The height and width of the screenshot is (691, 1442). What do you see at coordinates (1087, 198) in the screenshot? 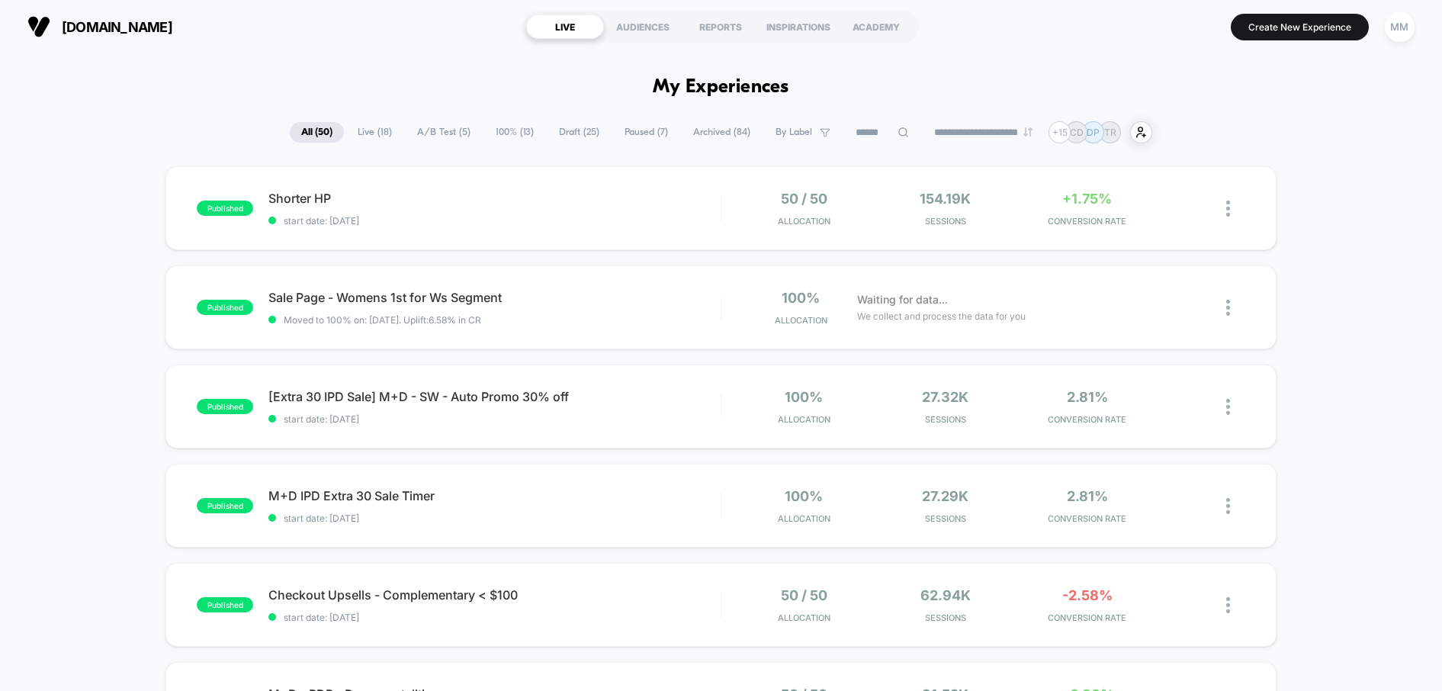
I see `span: +1.75%` at bounding box center [1087, 198].